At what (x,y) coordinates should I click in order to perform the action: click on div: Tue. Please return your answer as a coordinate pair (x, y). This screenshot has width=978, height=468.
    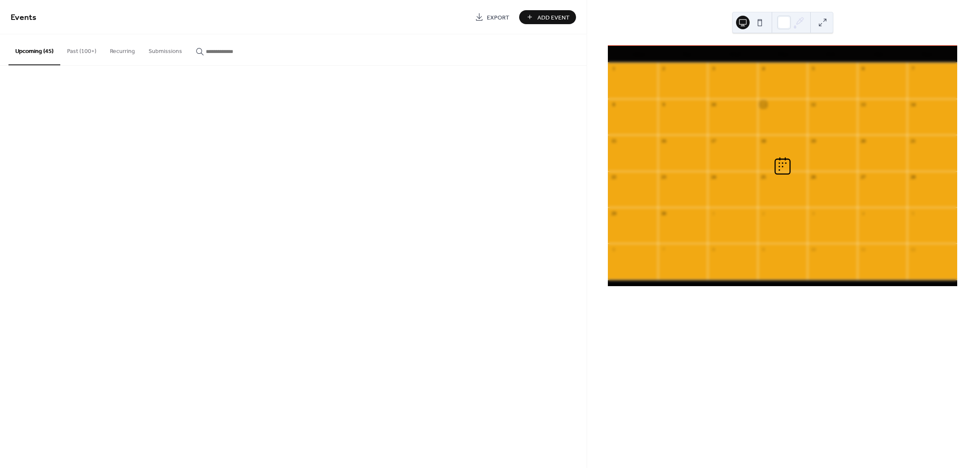
    Looking at the image, I should click on (686, 54).